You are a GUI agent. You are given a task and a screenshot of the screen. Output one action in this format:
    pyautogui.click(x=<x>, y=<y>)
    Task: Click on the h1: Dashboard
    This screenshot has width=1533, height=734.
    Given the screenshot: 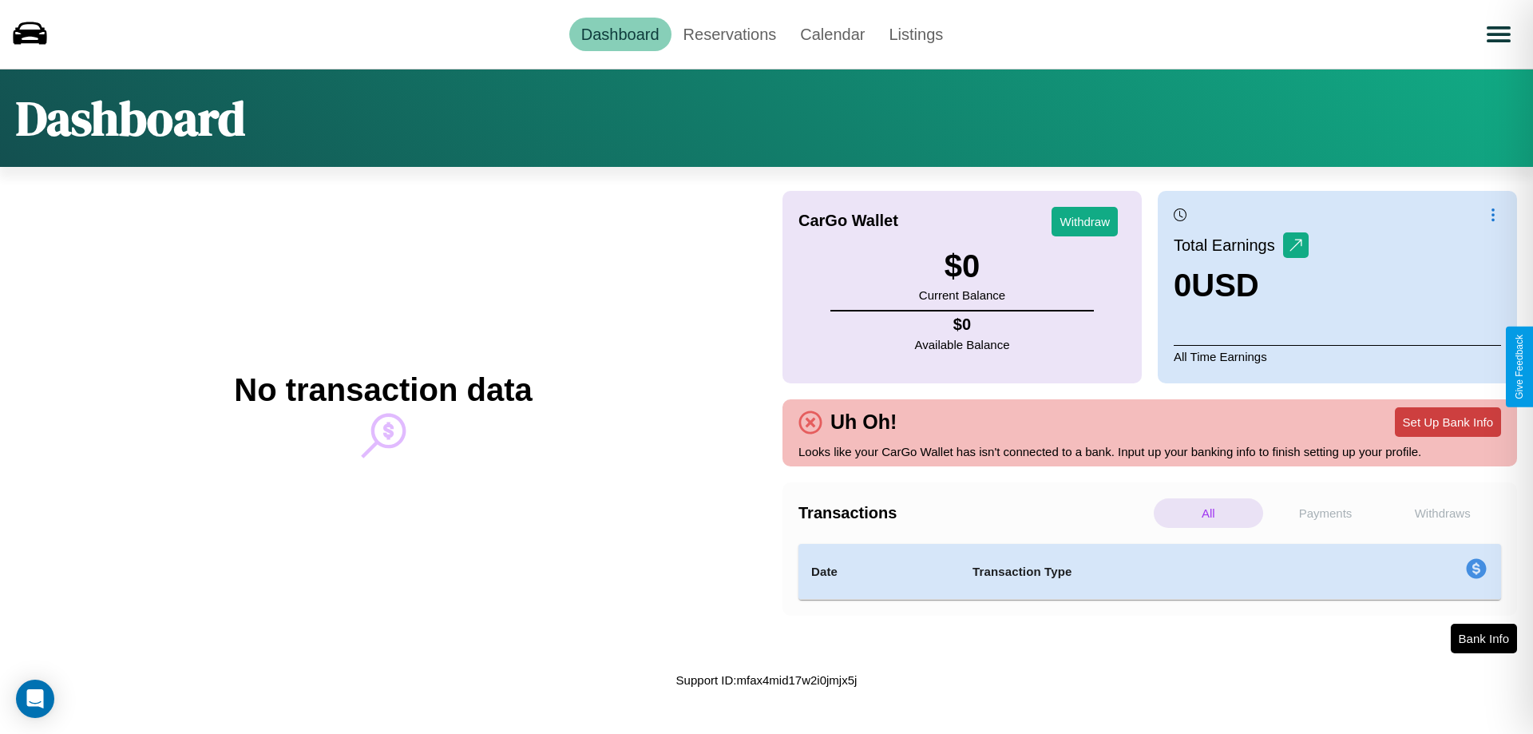 What is the action you would take?
    pyautogui.click(x=130, y=118)
    